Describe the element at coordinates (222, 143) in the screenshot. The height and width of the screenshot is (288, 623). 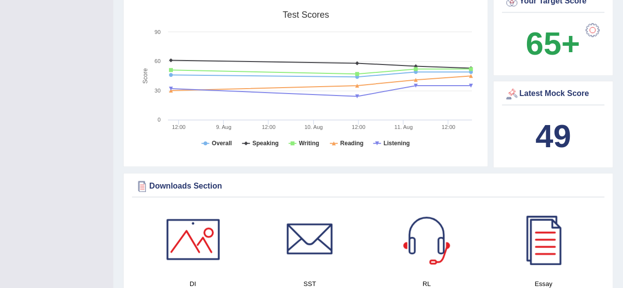
I see `tspan: Overall` at that location.